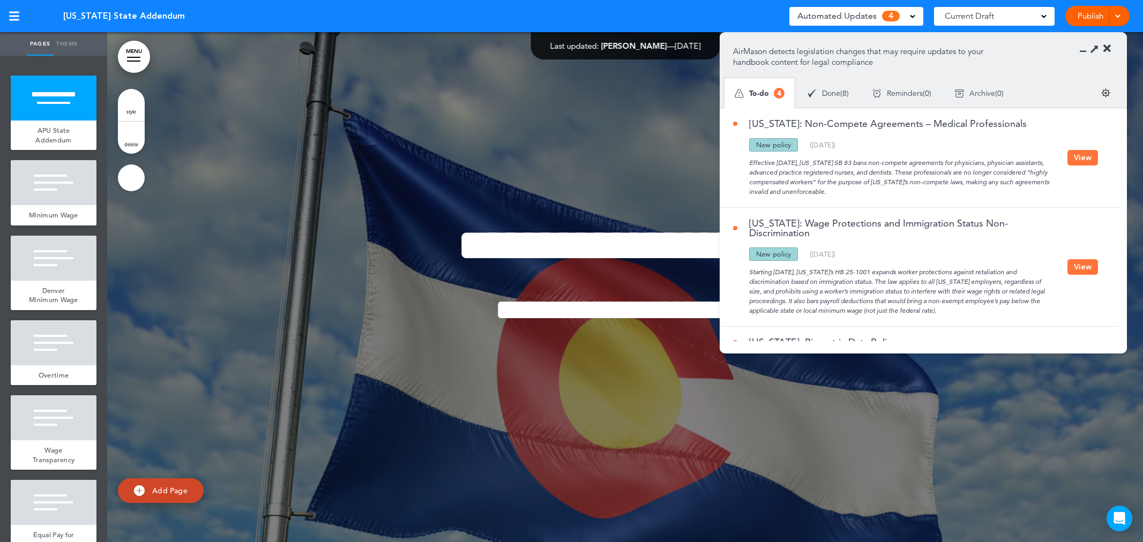 Image resolution: width=1143 pixels, height=542 pixels. What do you see at coordinates (969, 16) in the screenshot?
I see `span: Current Draft` at bounding box center [969, 16].